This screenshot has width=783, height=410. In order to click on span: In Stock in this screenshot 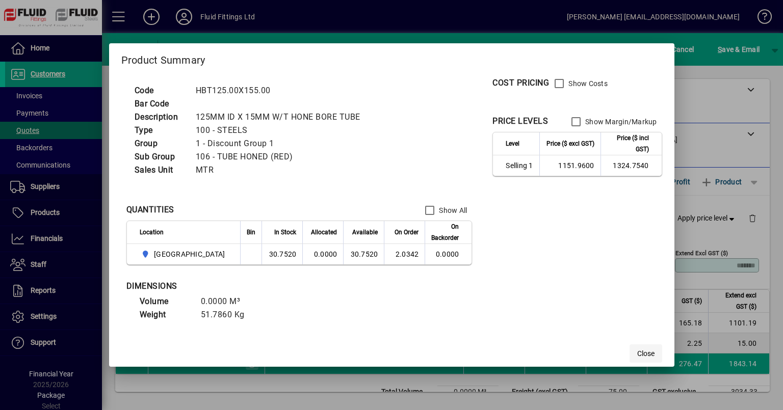, I will do `click(285, 232)`.